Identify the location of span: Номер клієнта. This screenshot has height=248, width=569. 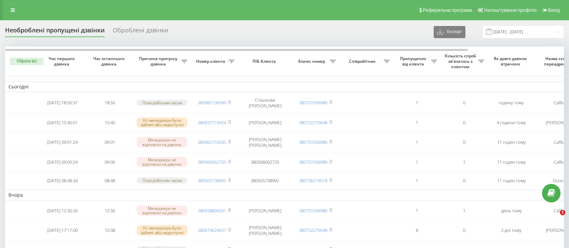
(211, 61).